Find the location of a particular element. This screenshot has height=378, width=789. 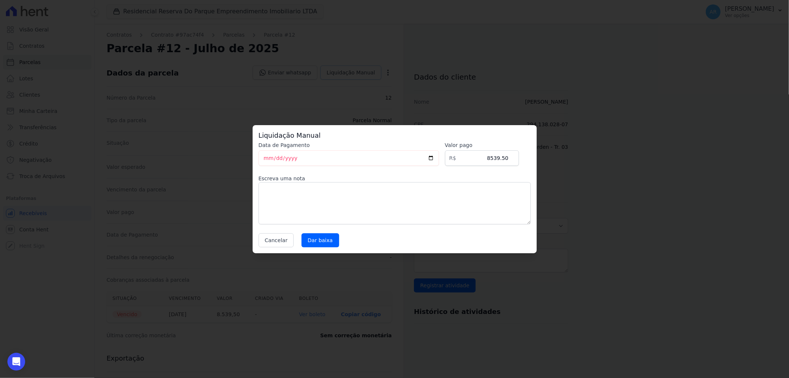

h3: Liquidação Manual is located at coordinates (395, 135).